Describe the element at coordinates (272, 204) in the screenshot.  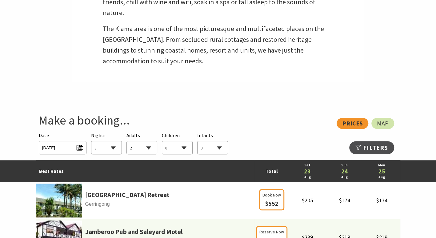
I see `a: Book Now $552` at that location.